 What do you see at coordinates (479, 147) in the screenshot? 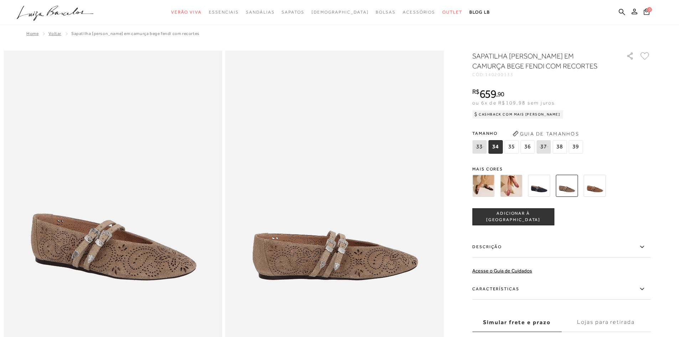
I see `span: 33` at bounding box center [479, 147].